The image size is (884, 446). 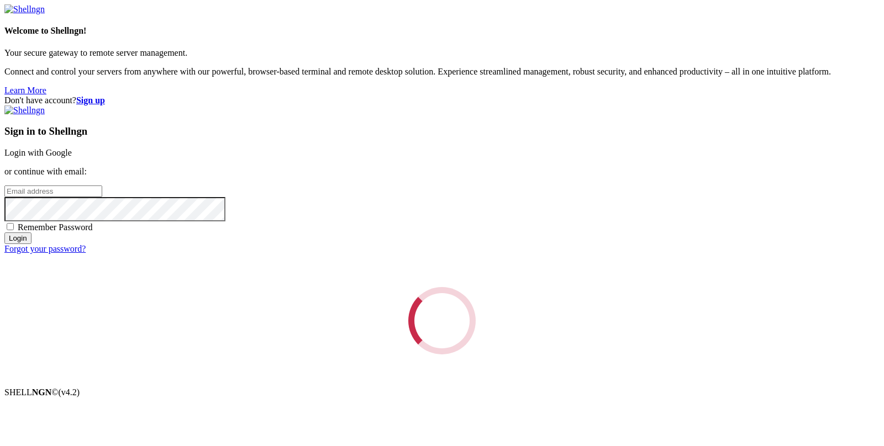 I want to click on span: SHELL ©, so click(x=42, y=392).